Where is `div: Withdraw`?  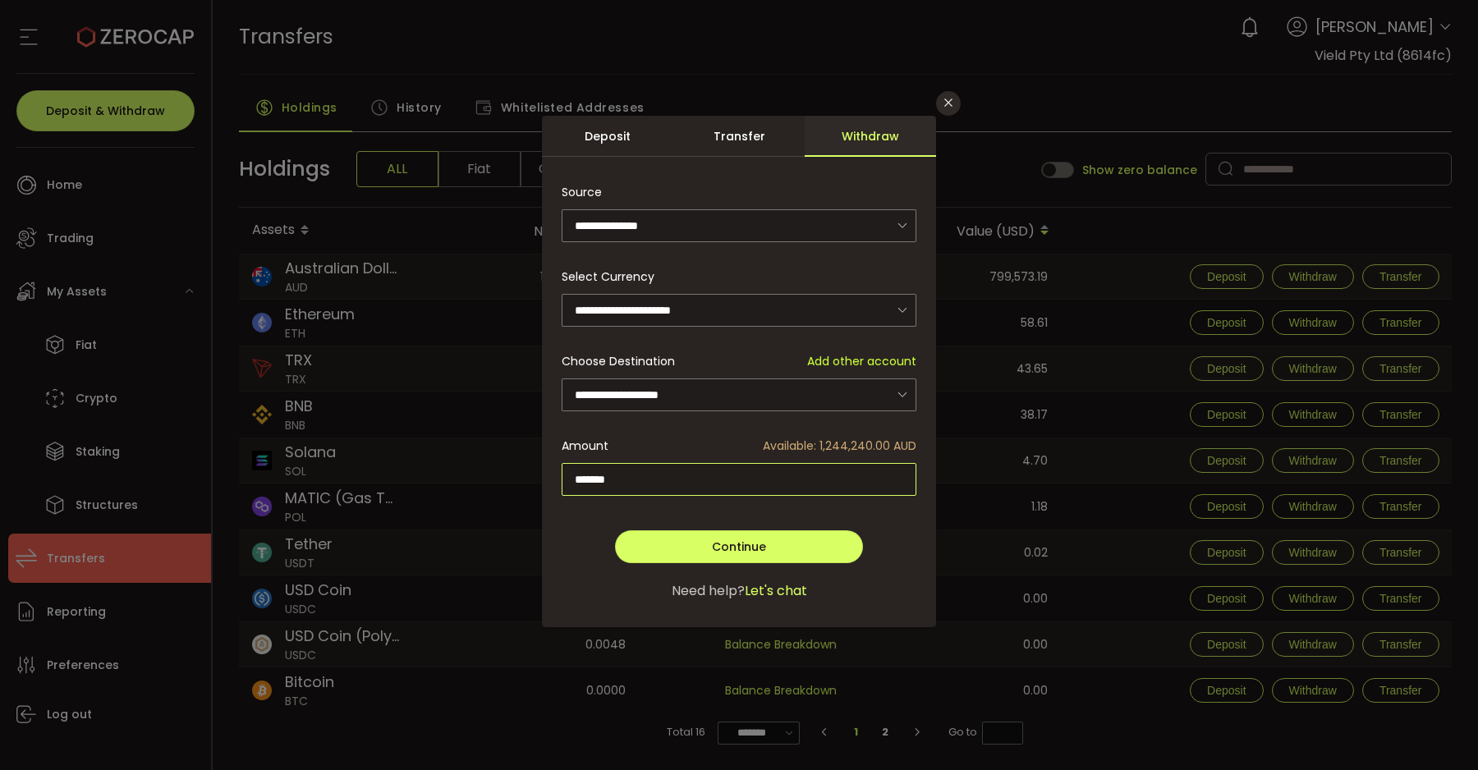
div: Withdraw is located at coordinates (870, 136).